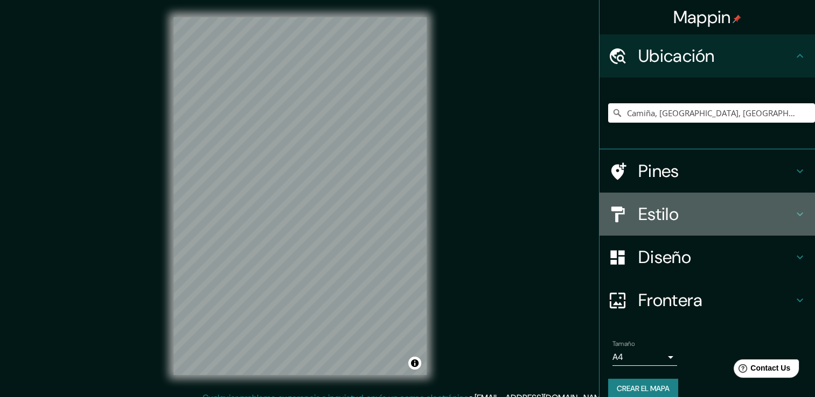  I want to click on font: Crear el mapa, so click(643, 389).